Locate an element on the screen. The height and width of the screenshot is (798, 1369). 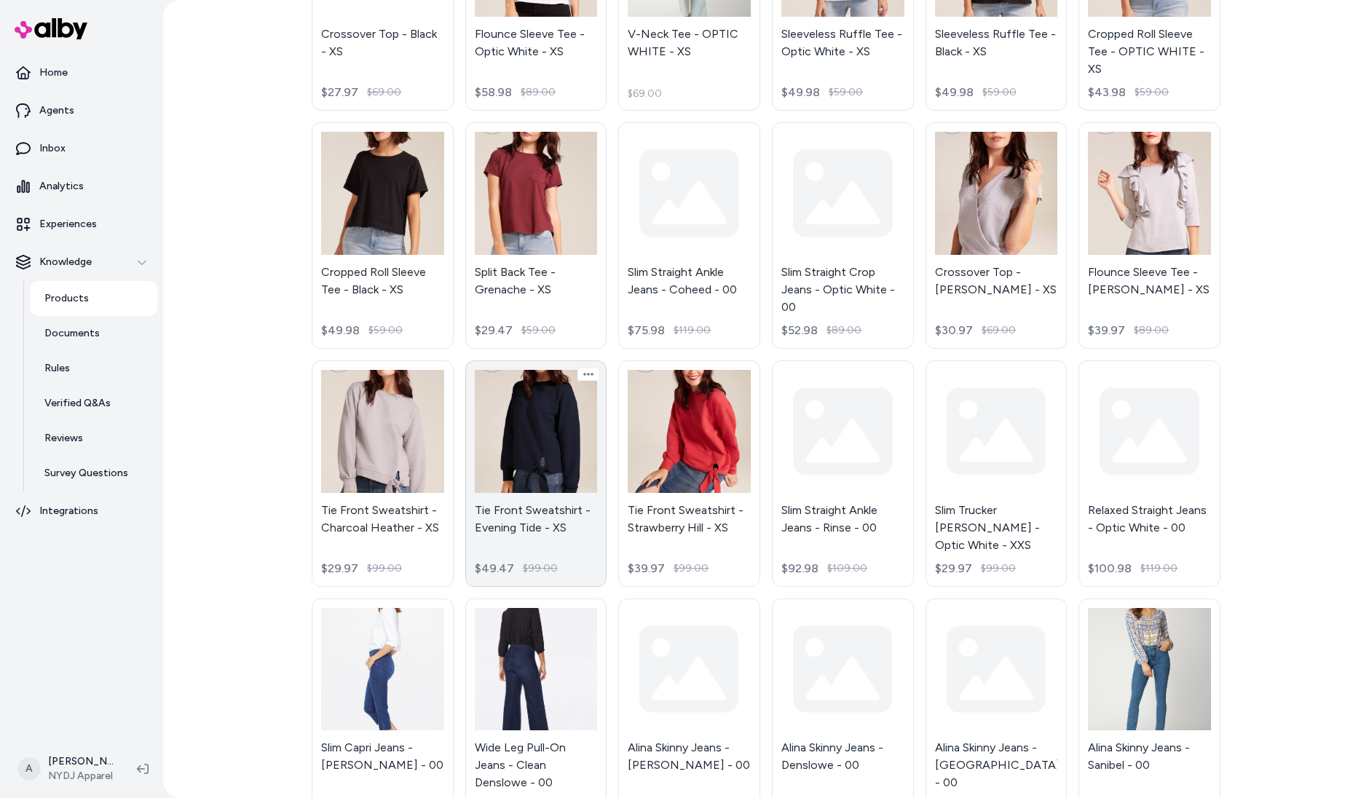
a: Rules is located at coordinates (93, 368).